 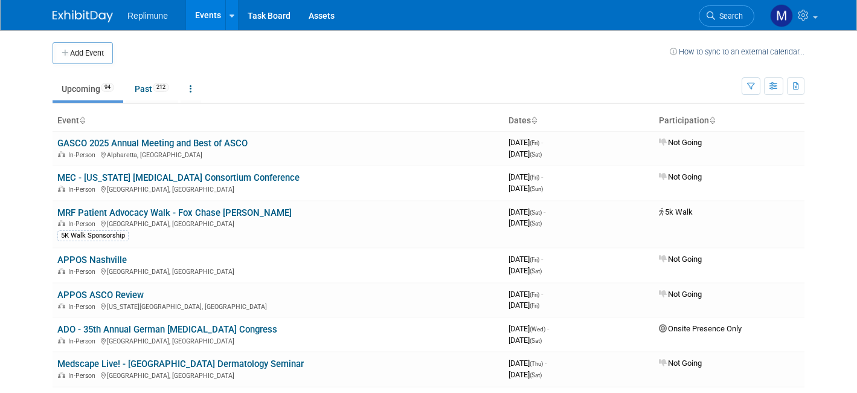 I want to click on a: Upcoming94, so click(x=88, y=89).